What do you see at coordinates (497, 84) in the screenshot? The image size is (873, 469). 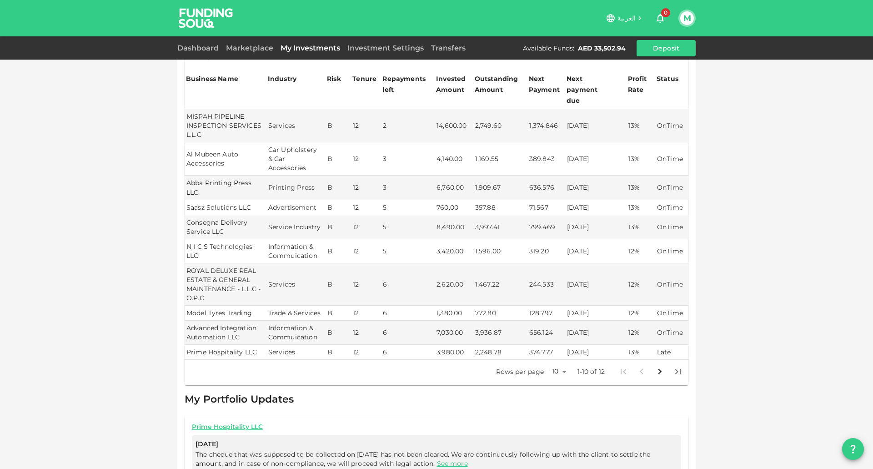 I see `div: Outstanding Amount` at bounding box center [497, 84].